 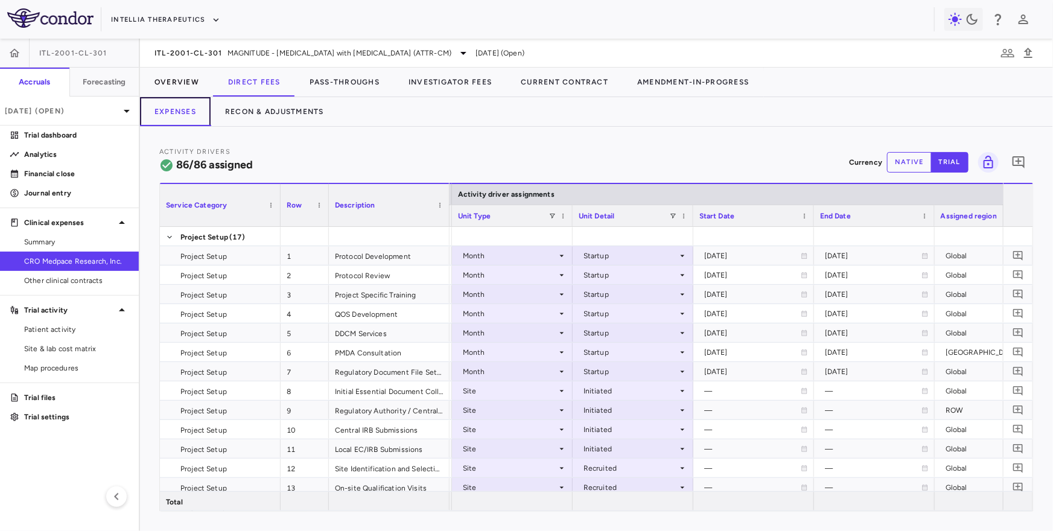 What do you see at coordinates (175, 112) in the screenshot?
I see `button: Expenses` at bounding box center [175, 112].